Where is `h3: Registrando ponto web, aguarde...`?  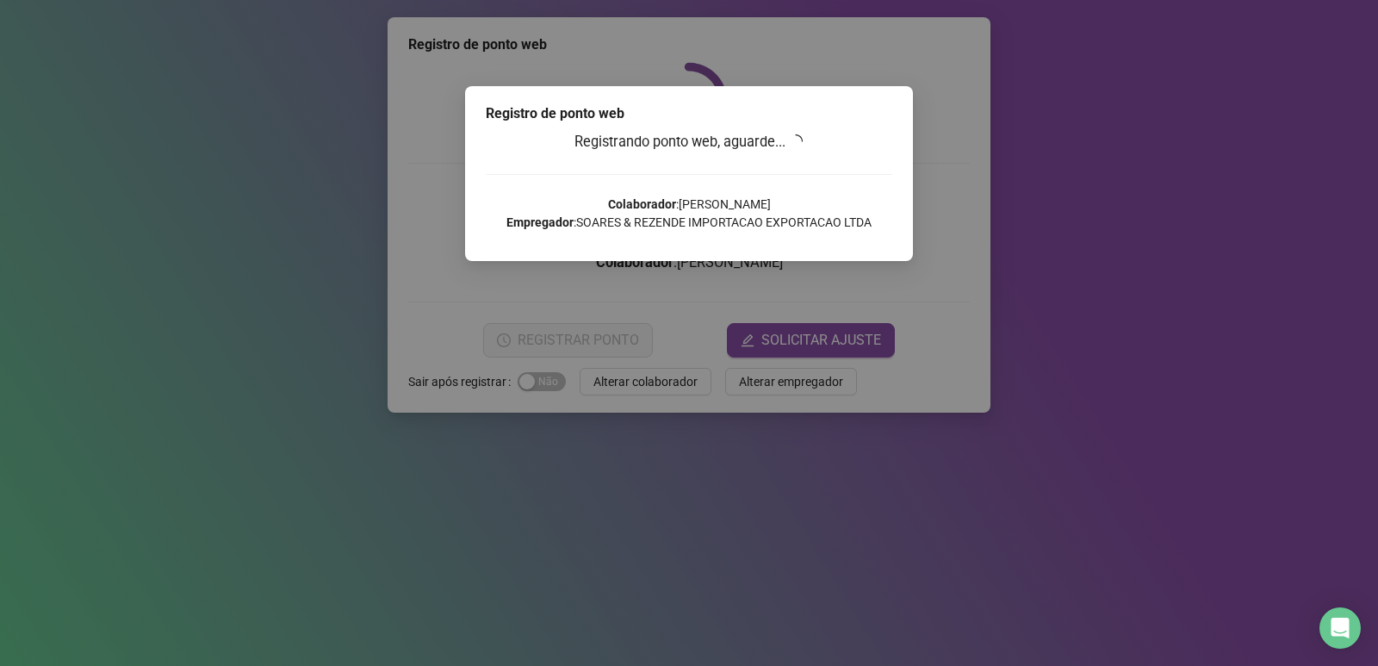
h3: Registrando ponto web, aguarde... is located at coordinates (689, 142).